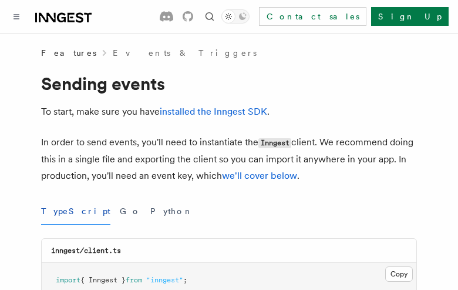 Image resolution: width=458 pixels, height=290 pixels. What do you see at coordinates (229, 112) in the screenshot?
I see `p: To start, make sure you have .` at bounding box center [229, 112].